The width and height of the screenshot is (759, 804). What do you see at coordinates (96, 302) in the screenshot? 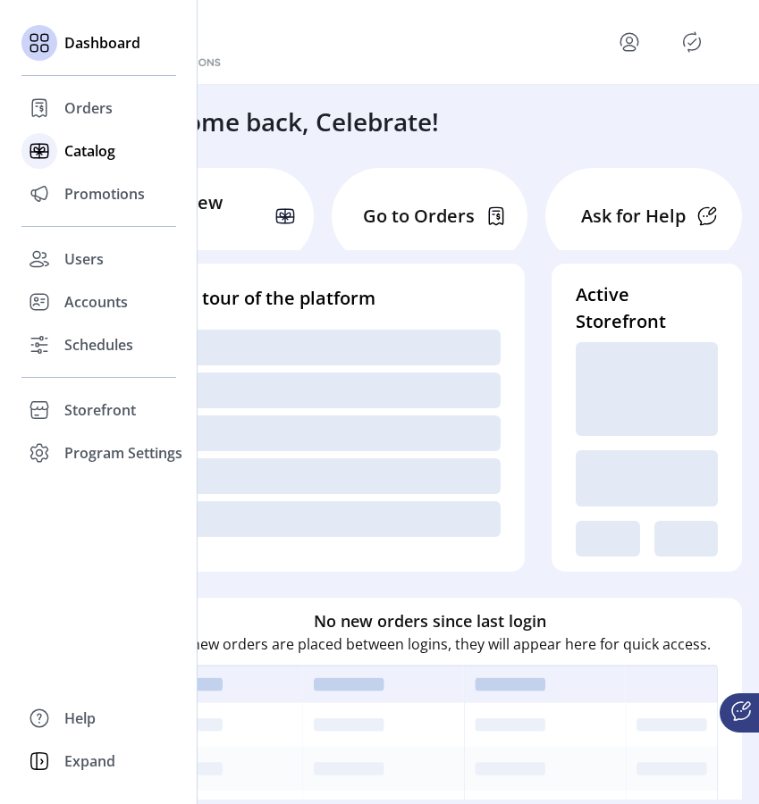
I see `span: Accounts` at bounding box center [96, 302].